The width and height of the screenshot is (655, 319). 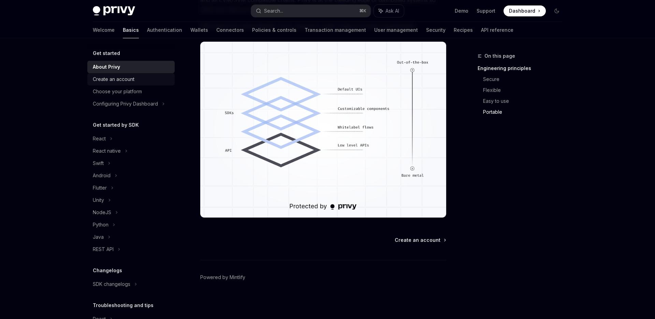 What do you see at coordinates (98, 237) in the screenshot?
I see `div: Java` at bounding box center [98, 237].